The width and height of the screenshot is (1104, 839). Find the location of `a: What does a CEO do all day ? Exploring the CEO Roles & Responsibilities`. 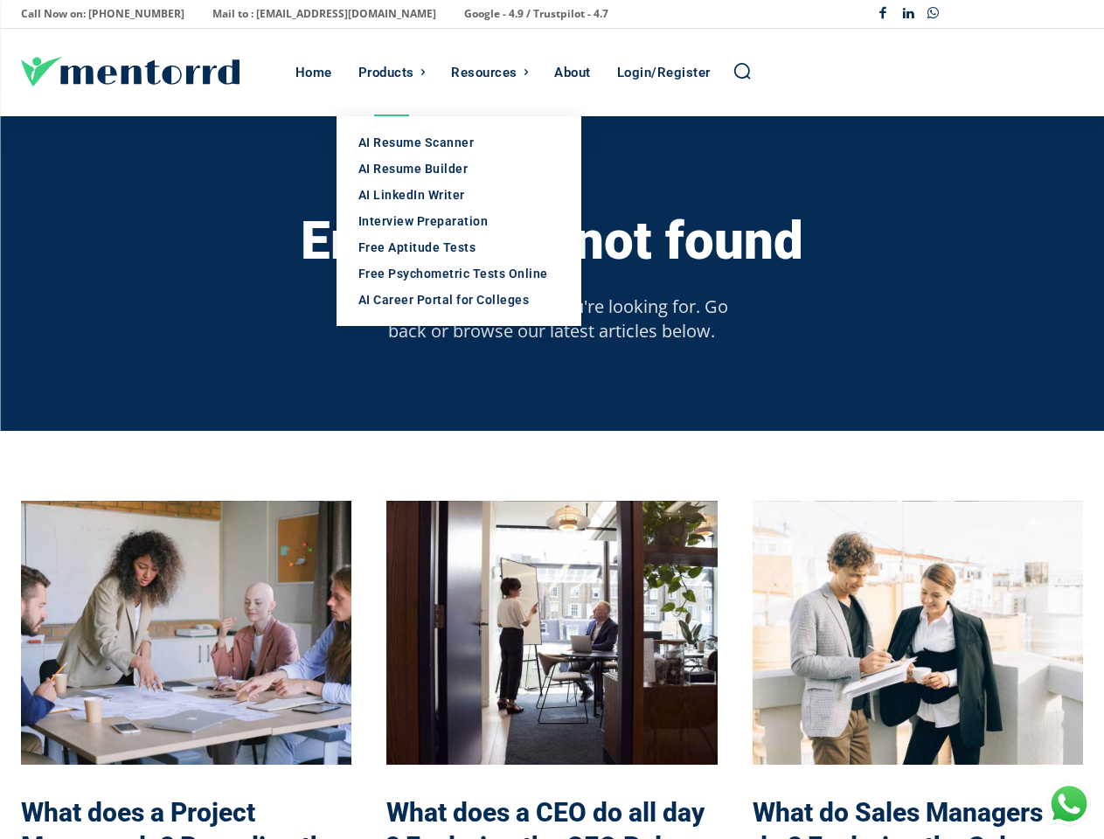

a: What does a CEO do all day ? Exploring the CEO Roles & Responsibilities is located at coordinates (552, 633).